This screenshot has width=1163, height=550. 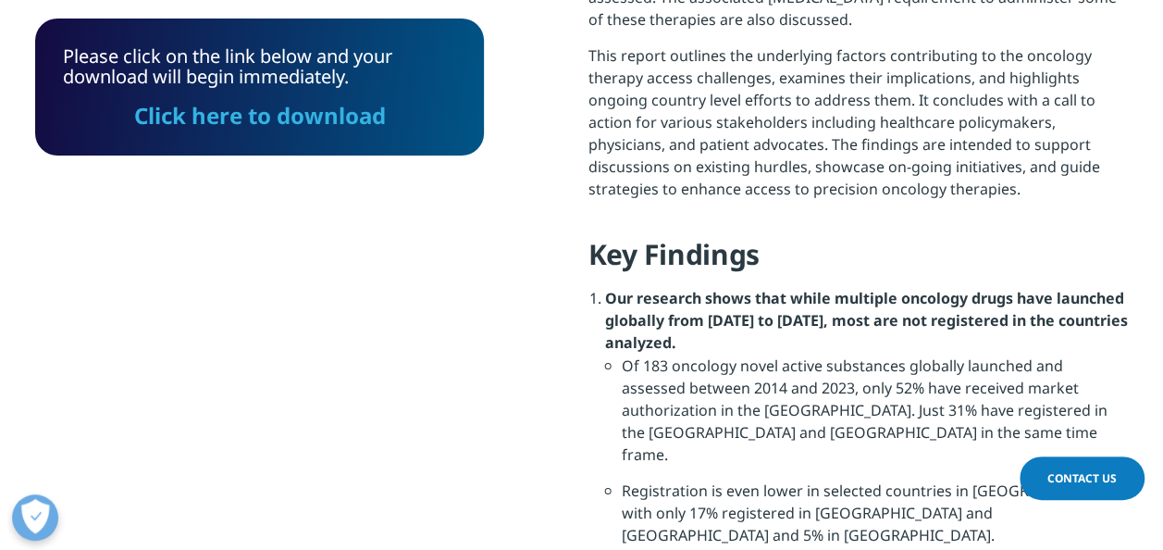 What do you see at coordinates (1082, 478) in the screenshot?
I see `span: Contact Us` at bounding box center [1082, 478].